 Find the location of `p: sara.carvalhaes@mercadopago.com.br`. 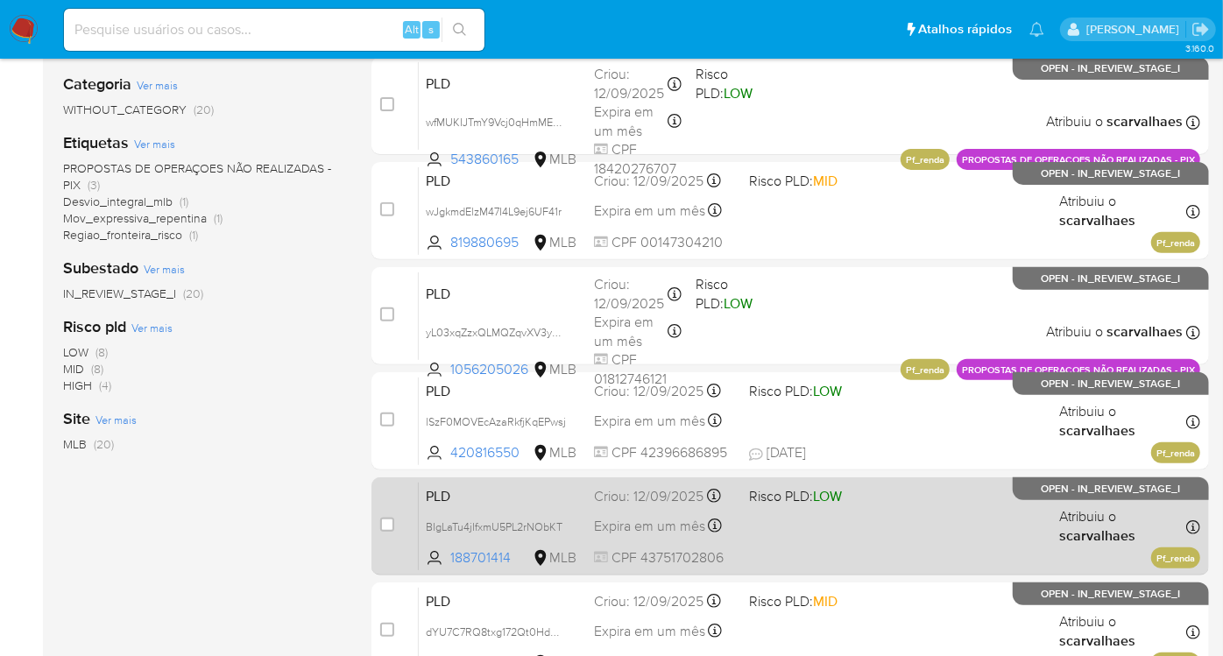

p: sara.carvalhaes@mercadopago.com.br is located at coordinates (1136, 29).